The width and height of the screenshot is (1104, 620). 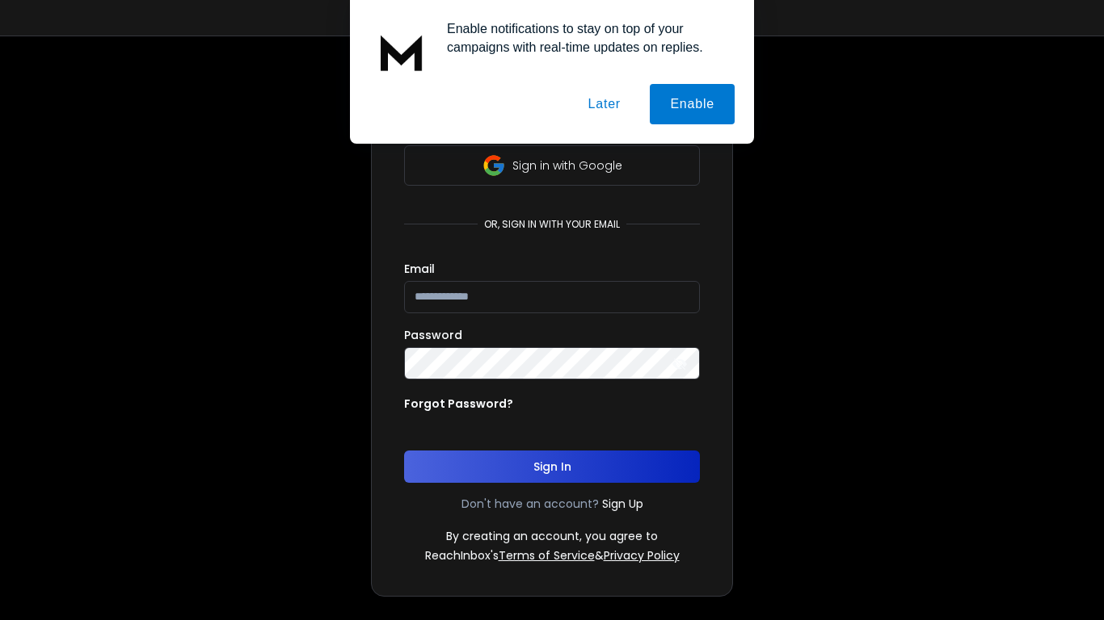 I want to click on p: By creating an account, you agree to, so click(x=552, y=536).